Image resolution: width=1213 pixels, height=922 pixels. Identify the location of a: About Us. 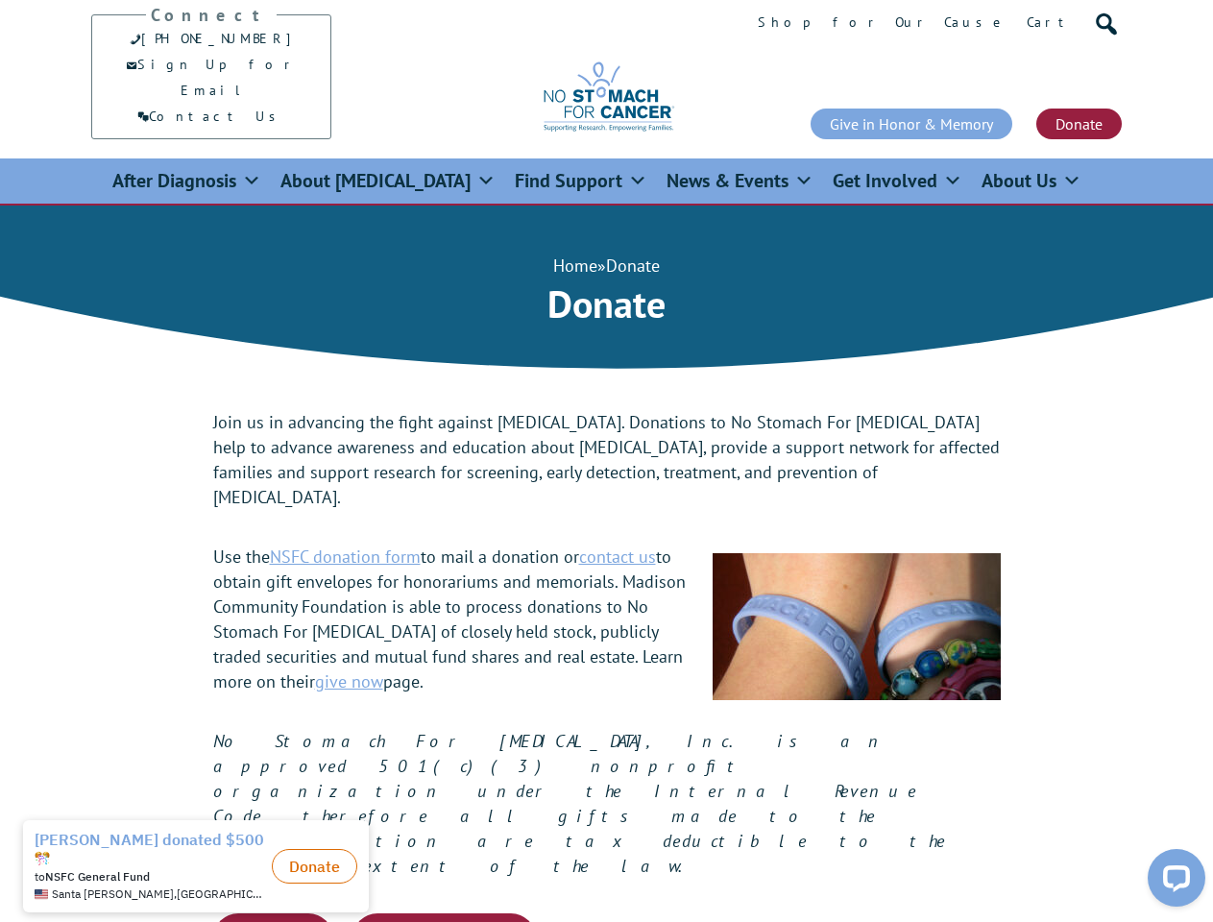
(1031, 181).